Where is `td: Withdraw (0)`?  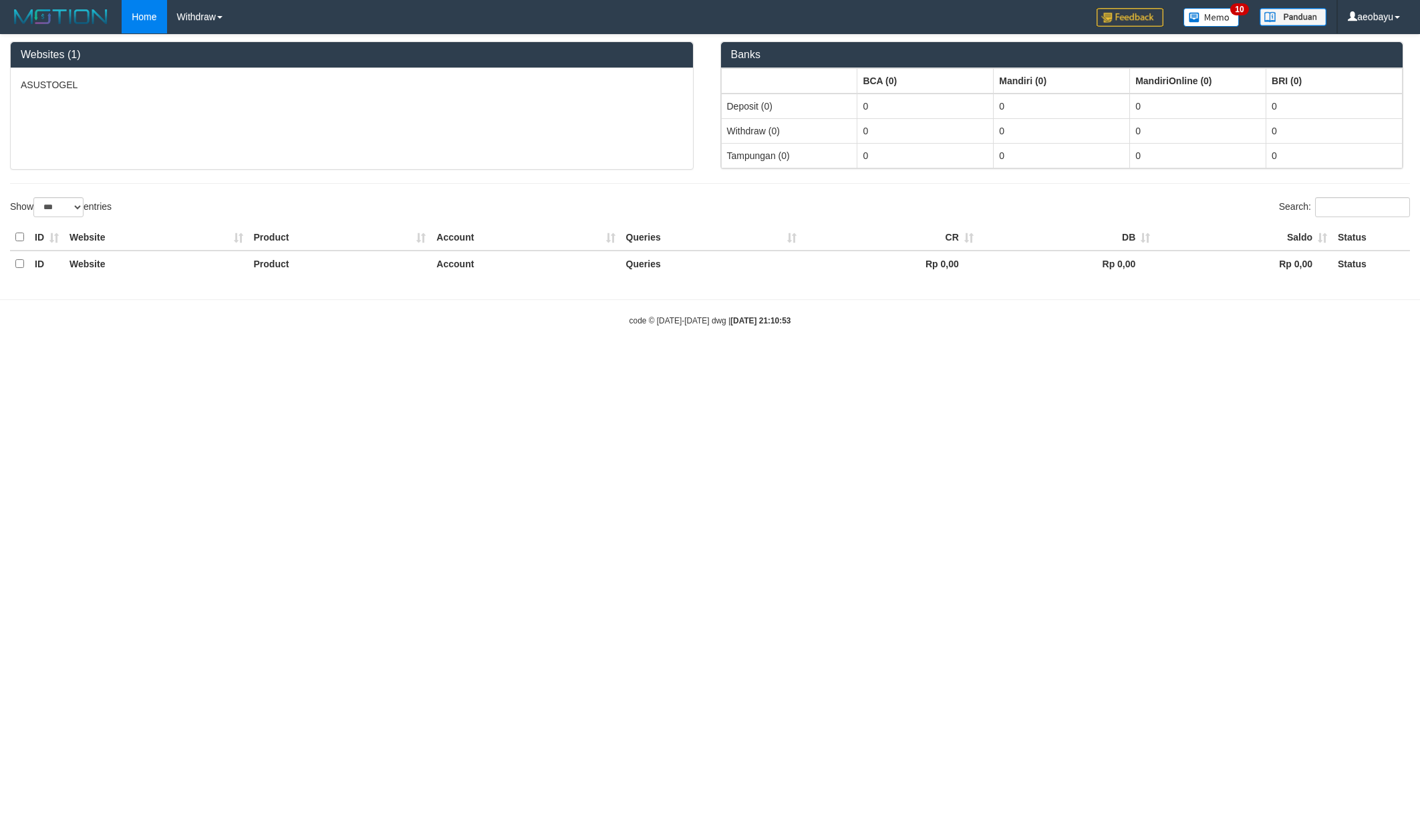 td: Withdraw (0) is located at coordinates (790, 130).